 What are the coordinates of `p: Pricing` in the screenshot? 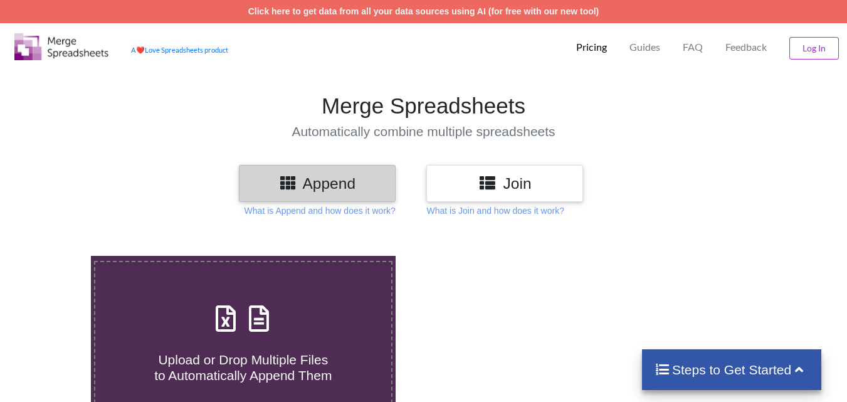 It's located at (591, 47).